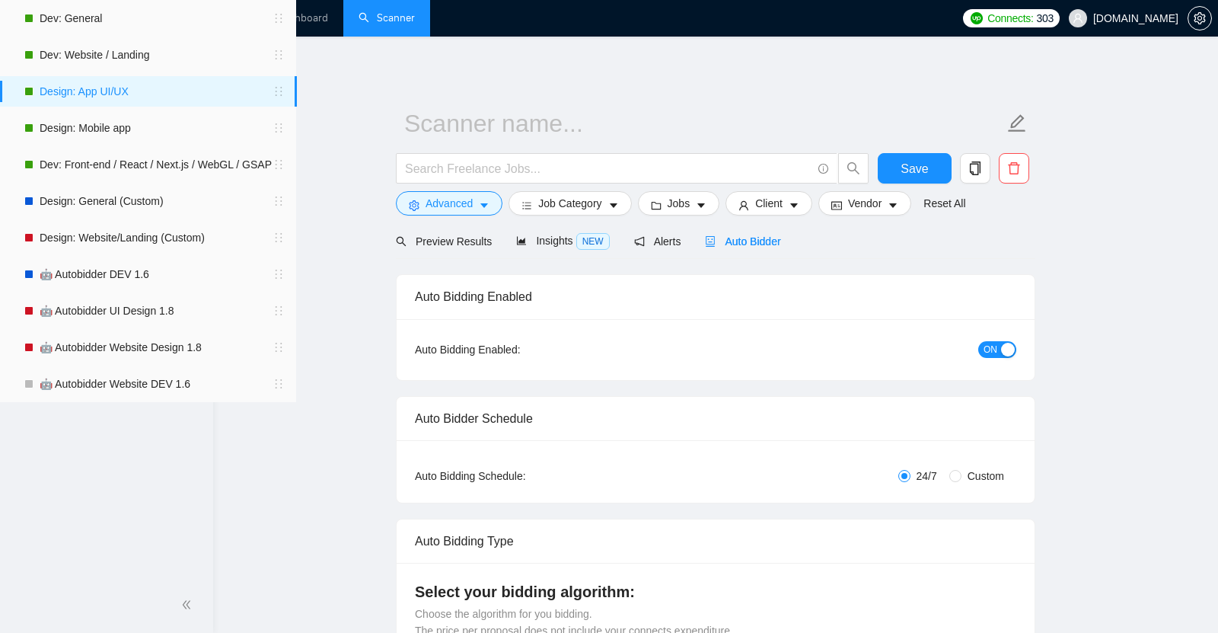 This screenshot has height=633, width=1218. I want to click on span: 303, so click(1045, 18).